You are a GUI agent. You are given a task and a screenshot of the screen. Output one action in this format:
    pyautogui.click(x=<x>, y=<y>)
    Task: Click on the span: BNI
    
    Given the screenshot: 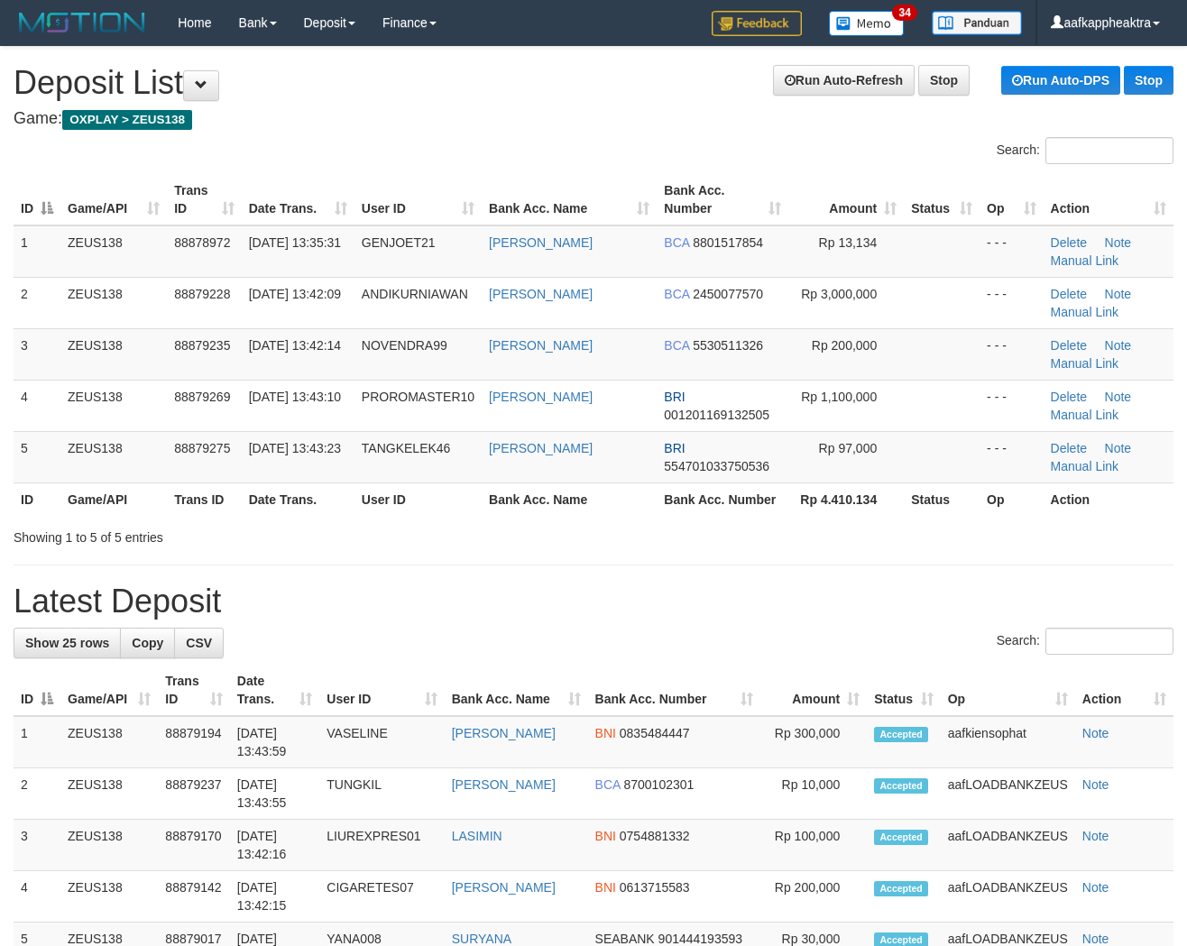 What is the action you would take?
    pyautogui.click(x=605, y=888)
    